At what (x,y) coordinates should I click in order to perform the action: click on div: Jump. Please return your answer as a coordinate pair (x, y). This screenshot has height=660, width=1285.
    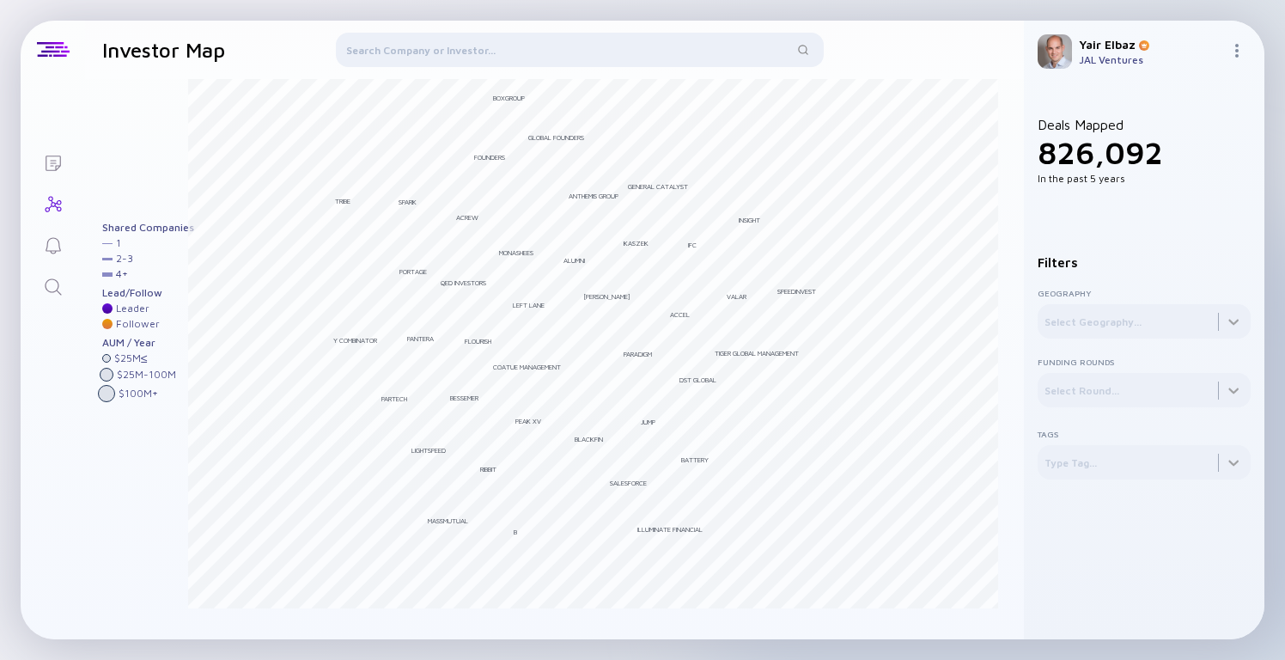
    Looking at the image, I should click on (648, 422).